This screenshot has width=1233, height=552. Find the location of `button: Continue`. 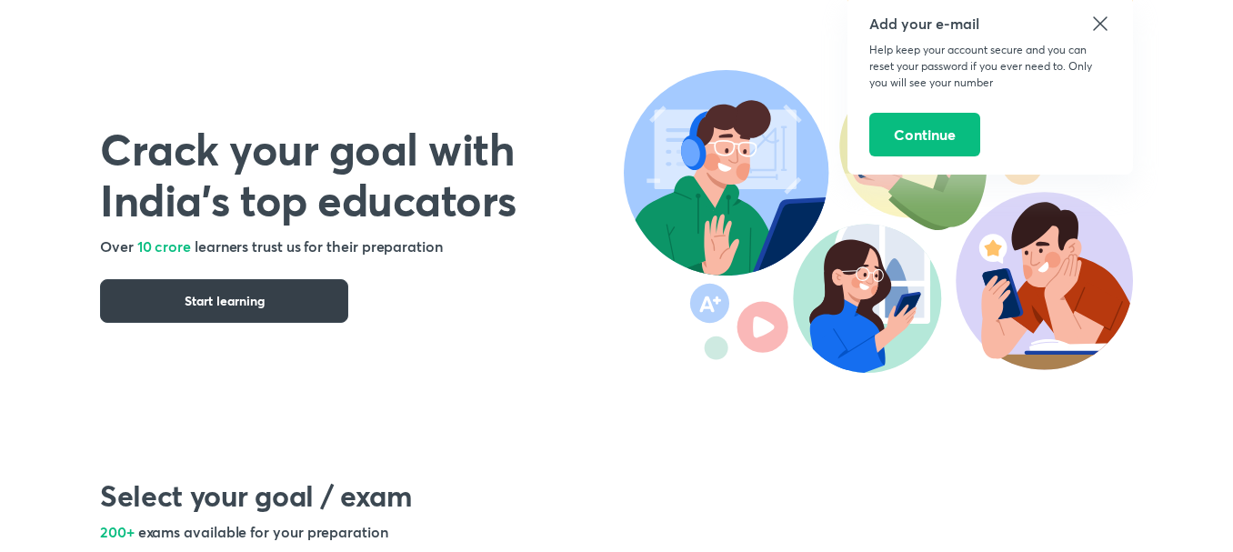

button: Continue is located at coordinates (925, 135).